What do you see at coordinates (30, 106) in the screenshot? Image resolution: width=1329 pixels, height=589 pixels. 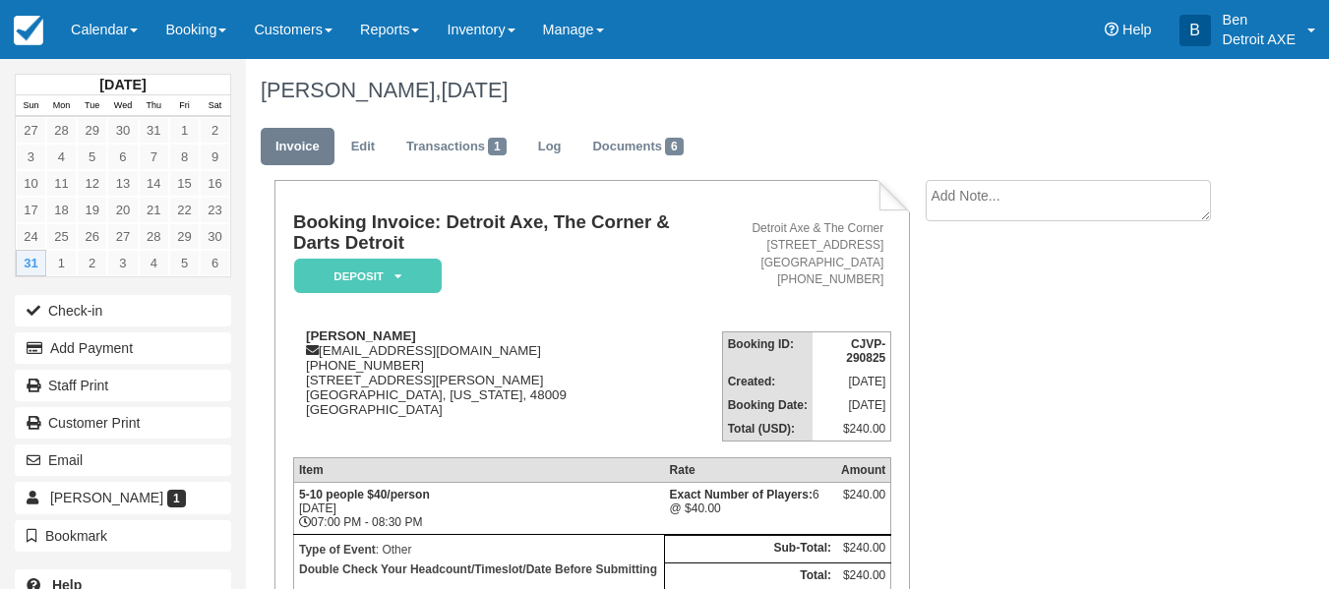 I see `th: Sun` at bounding box center [30, 106].